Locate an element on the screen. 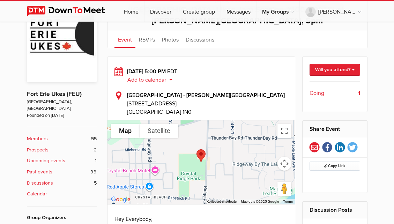 The width and height of the screenshot is (394, 224). a: Upcoming events 1 is located at coordinates (62, 161).